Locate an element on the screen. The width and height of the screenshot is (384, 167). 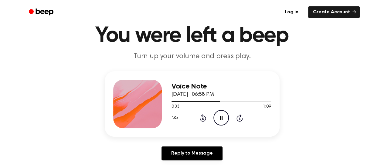
button: 1.0x is located at coordinates (176, 118).